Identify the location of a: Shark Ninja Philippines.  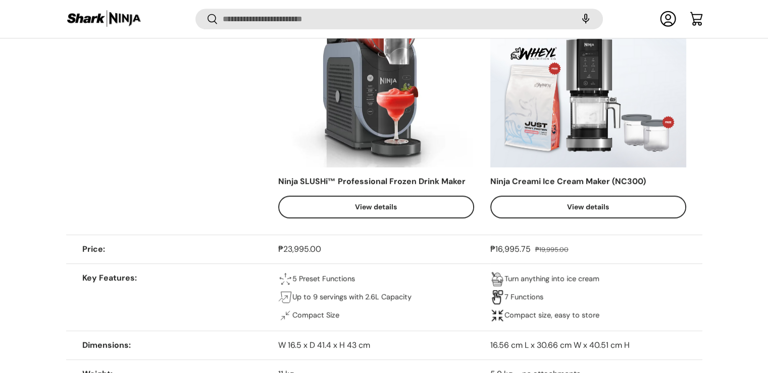
(104, 19).